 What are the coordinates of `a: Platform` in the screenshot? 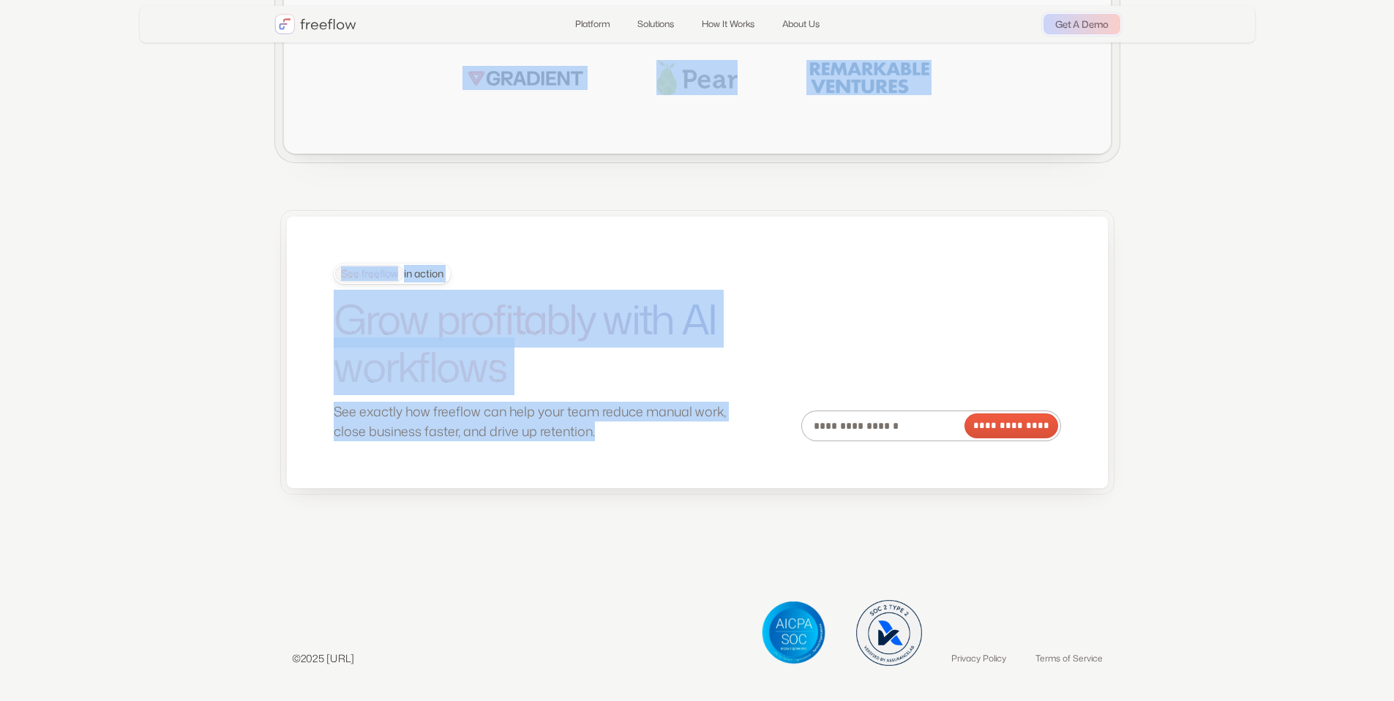 It's located at (592, 24).